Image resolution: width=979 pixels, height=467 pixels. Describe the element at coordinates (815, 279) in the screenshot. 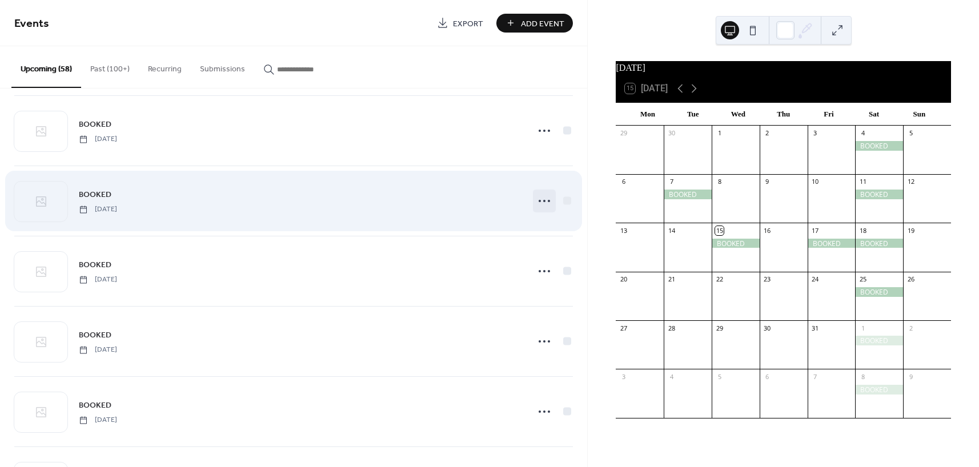

I see `div: 24` at that location.